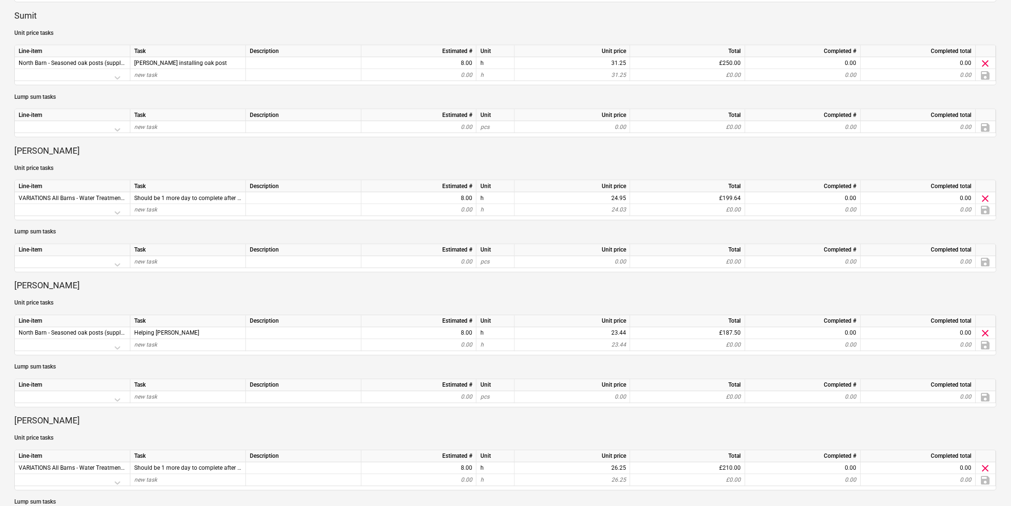 The width and height of the screenshot is (1011, 506). What do you see at coordinates (572, 469) in the screenshot?
I see `div: 26.25` at bounding box center [572, 469].